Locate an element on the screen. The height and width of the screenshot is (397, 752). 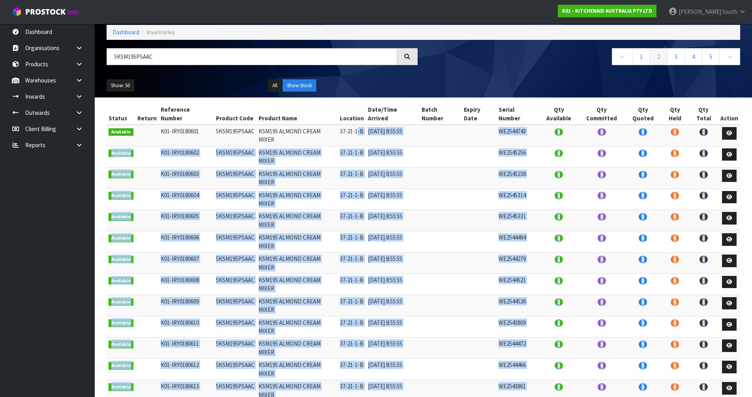
th: Product Code is located at coordinates (235, 114).